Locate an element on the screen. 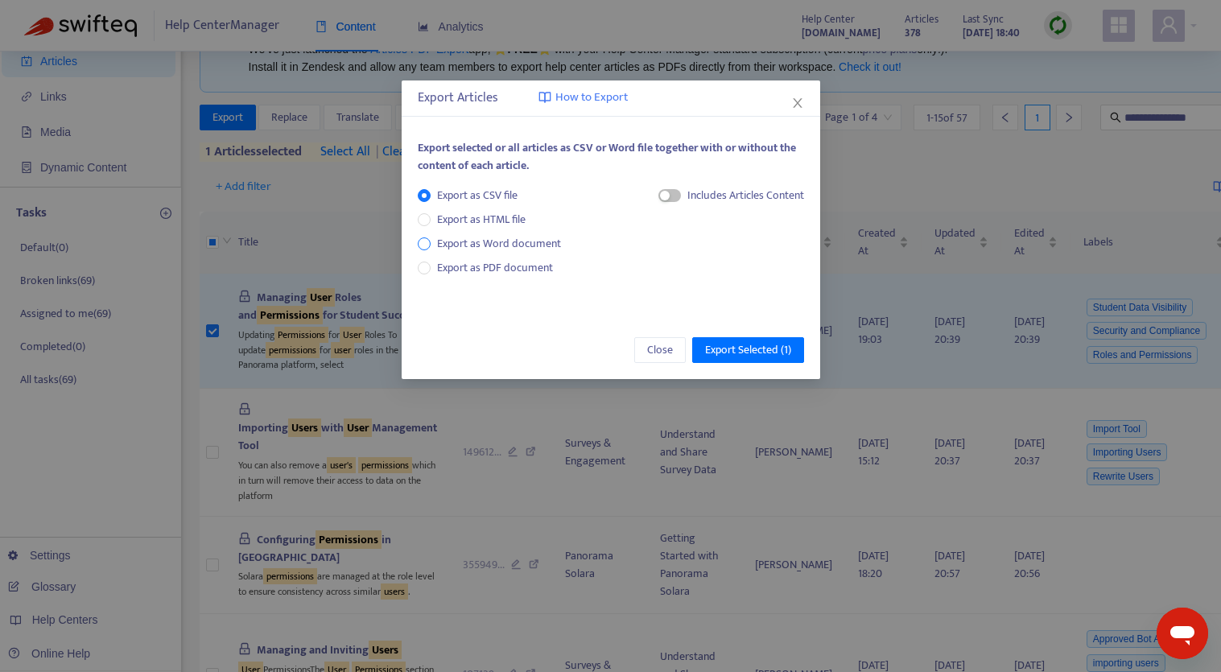 The height and width of the screenshot is (672, 1221). span: Export as PDF document is located at coordinates (495, 267).